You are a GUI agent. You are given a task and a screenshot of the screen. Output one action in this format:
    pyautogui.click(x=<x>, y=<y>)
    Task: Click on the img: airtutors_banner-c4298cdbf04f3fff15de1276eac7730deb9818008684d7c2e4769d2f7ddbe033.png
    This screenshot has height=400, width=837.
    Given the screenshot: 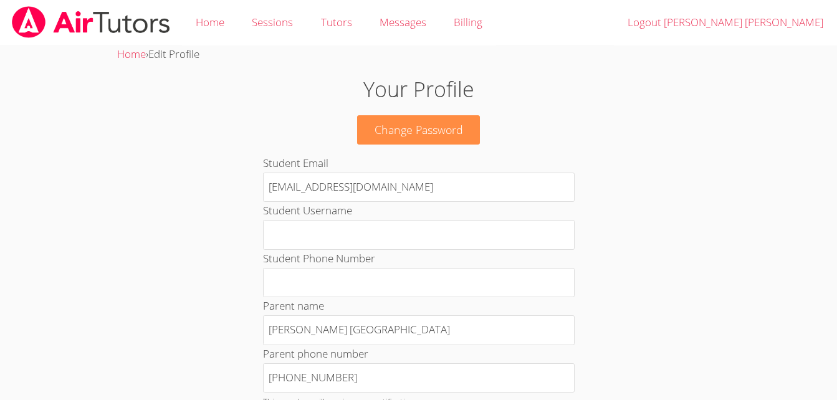 What is the action you would take?
    pyautogui.click(x=91, y=22)
    